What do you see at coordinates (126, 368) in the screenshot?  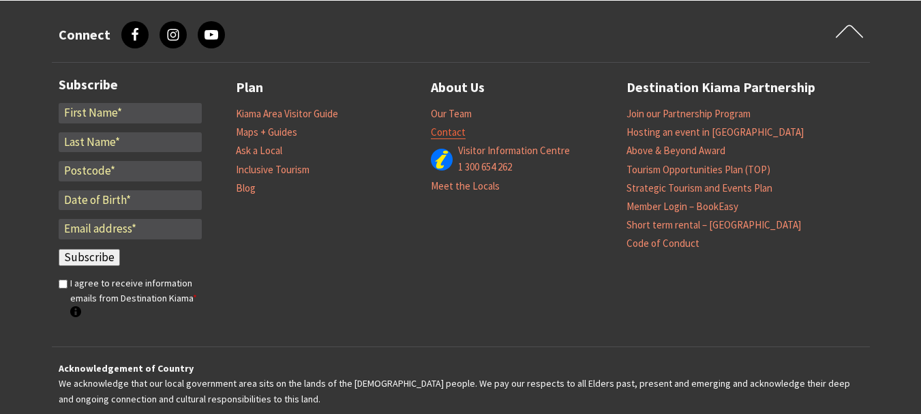 I see `strong: Acknowledgement of Country` at bounding box center [126, 368].